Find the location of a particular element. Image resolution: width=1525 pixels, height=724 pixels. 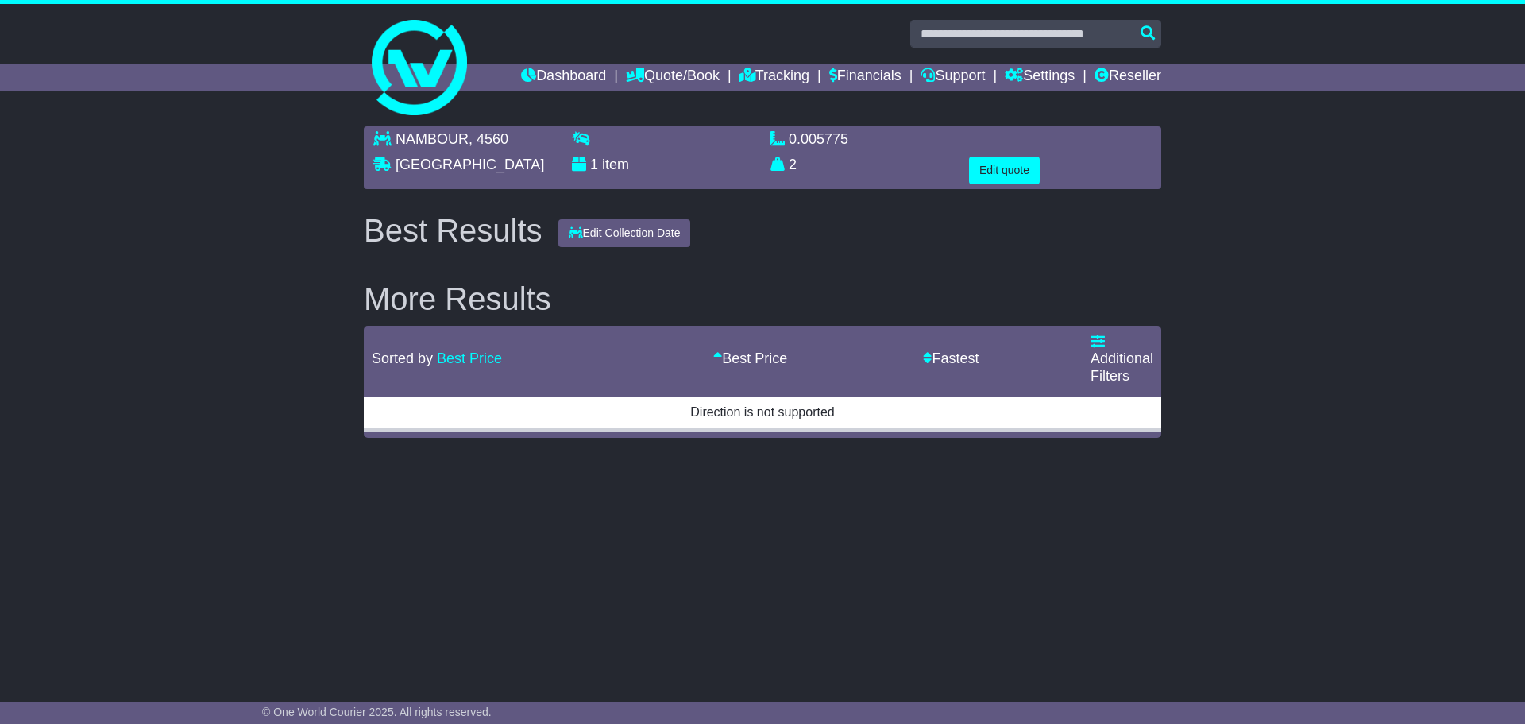

a: Tracking is located at coordinates (775, 77).